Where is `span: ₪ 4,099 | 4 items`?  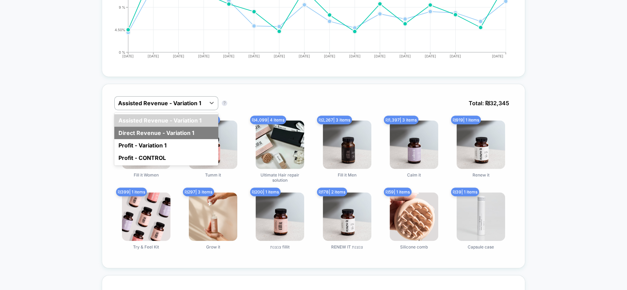 span: ₪ 4,099 | 4 items is located at coordinates (268, 120).